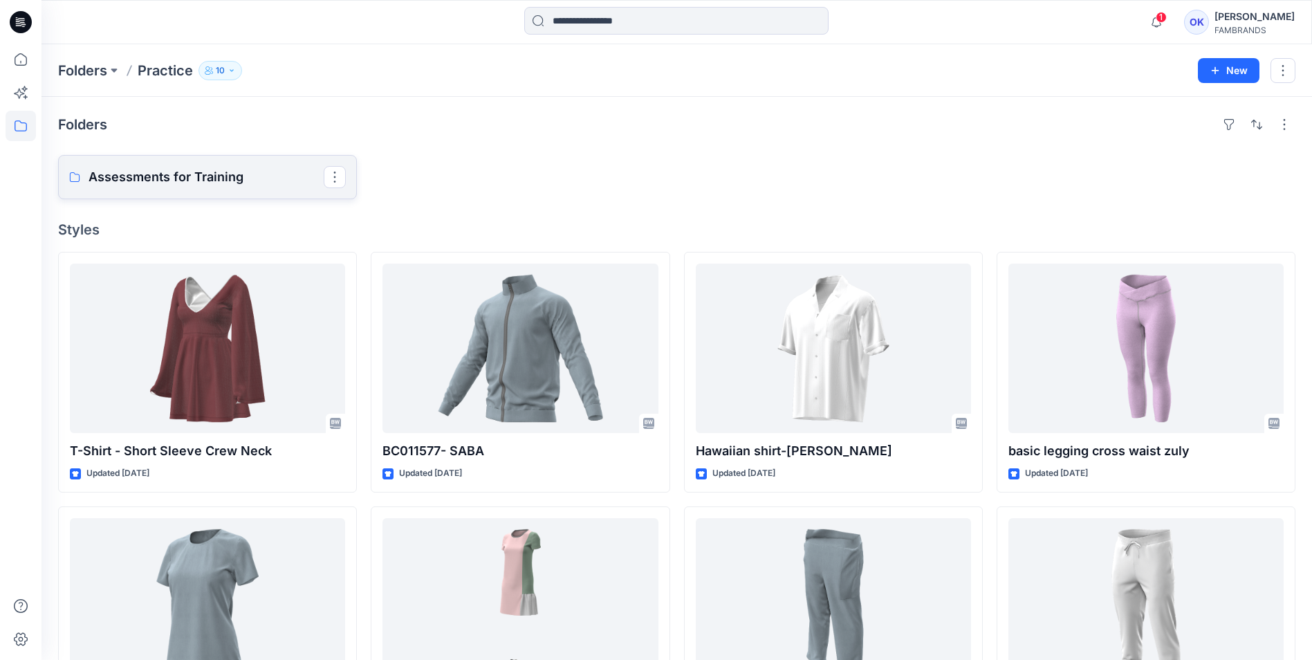  What do you see at coordinates (520, 451) in the screenshot?
I see `p: BC011577- SABA` at bounding box center [520, 451].